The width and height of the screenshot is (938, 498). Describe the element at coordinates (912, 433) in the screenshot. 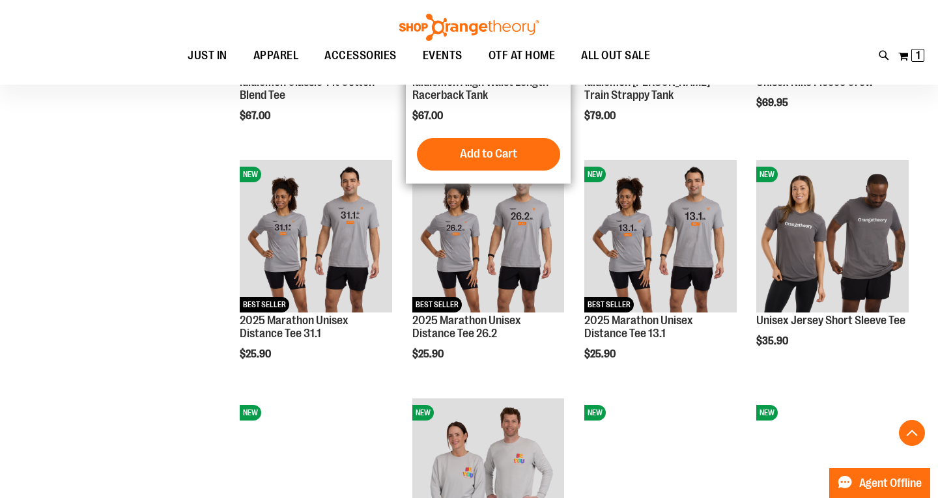

I see `button: Back To Top` at that location.